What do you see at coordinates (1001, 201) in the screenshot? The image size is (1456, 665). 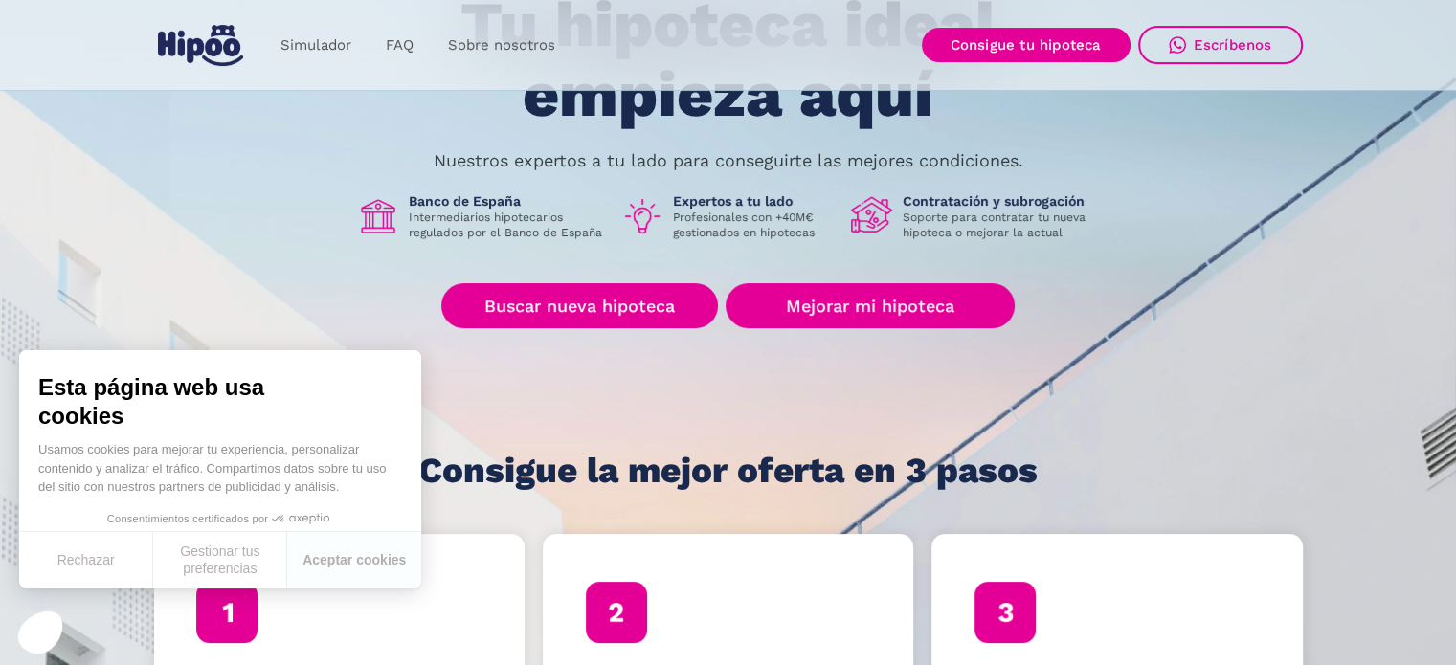 I see `h1: Contratación y subrogación` at bounding box center [1001, 201].